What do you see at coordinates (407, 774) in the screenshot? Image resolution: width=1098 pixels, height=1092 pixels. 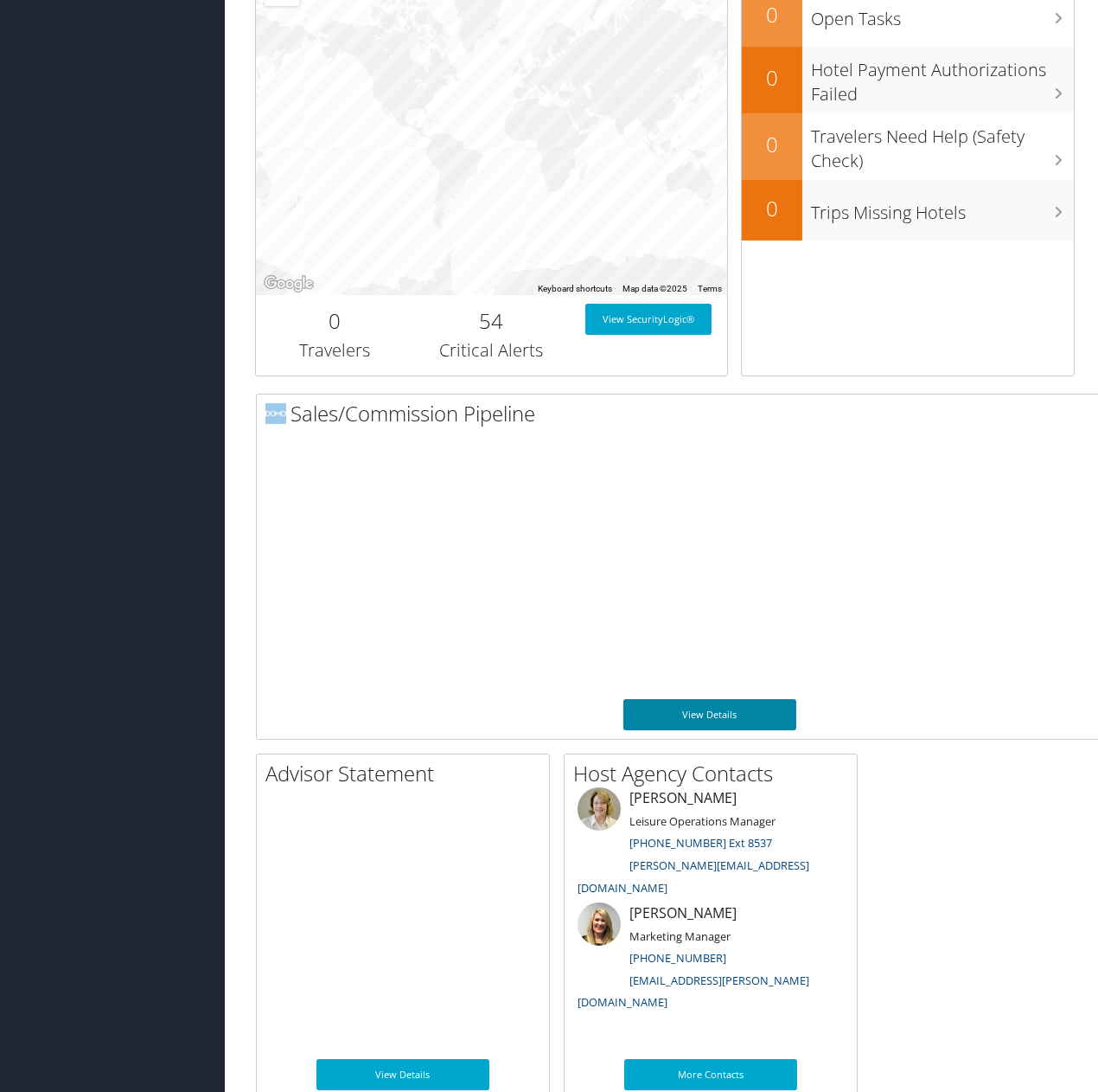 I see `h2: Advisor Statement` at bounding box center [407, 774].